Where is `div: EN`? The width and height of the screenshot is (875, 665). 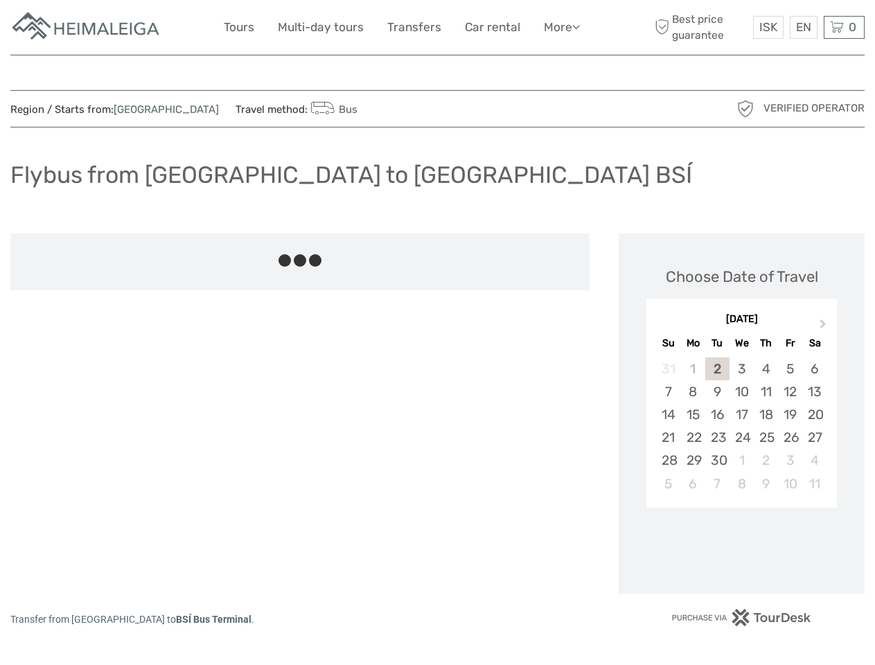 div: EN is located at coordinates (804, 27).